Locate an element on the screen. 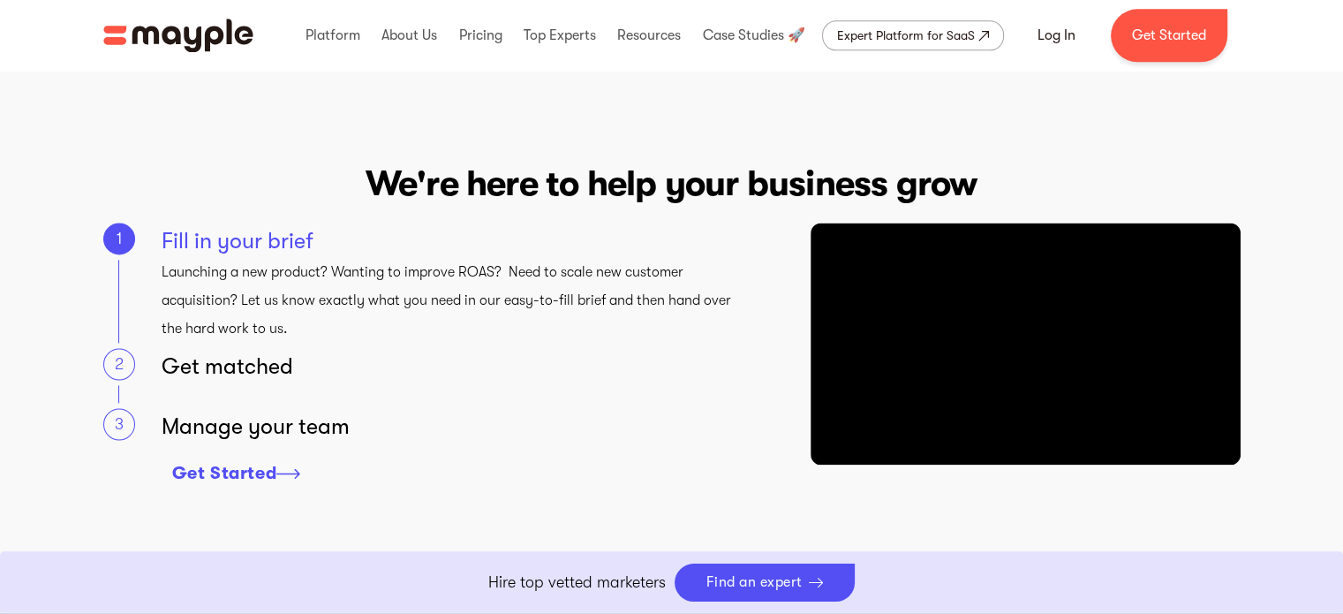  div: Resources is located at coordinates (649, 35).